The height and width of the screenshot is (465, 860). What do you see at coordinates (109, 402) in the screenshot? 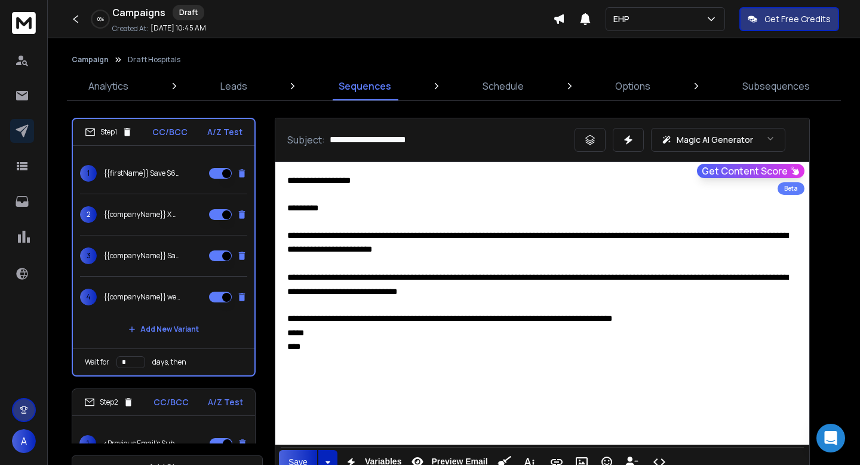
I see `div: Step 2` at bounding box center [109, 402].